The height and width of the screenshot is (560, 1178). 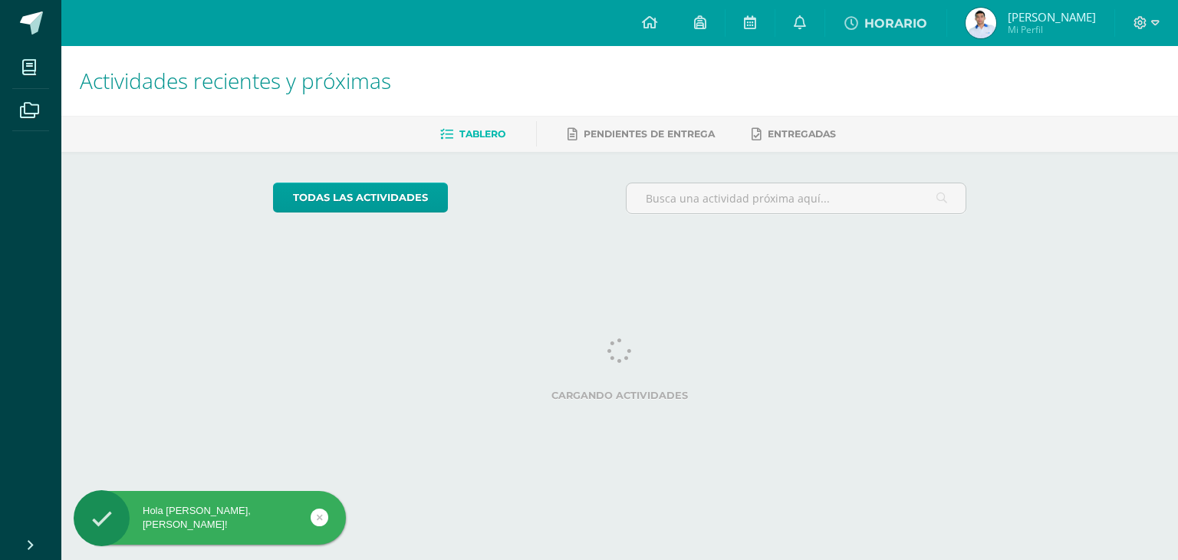 What do you see at coordinates (641, 134) in the screenshot?
I see `a: Pendientes de entrega` at bounding box center [641, 134].